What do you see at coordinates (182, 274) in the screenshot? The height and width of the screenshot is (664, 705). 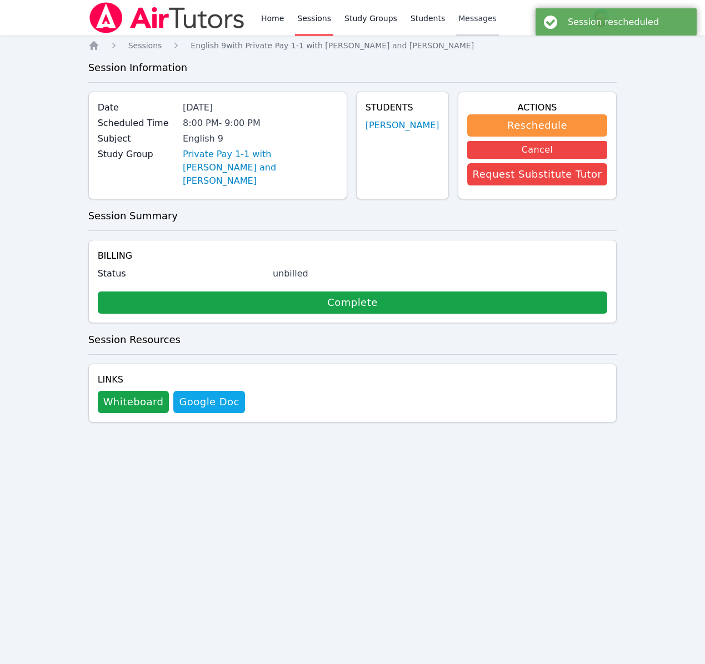 I see `label: Status` at bounding box center [182, 274].